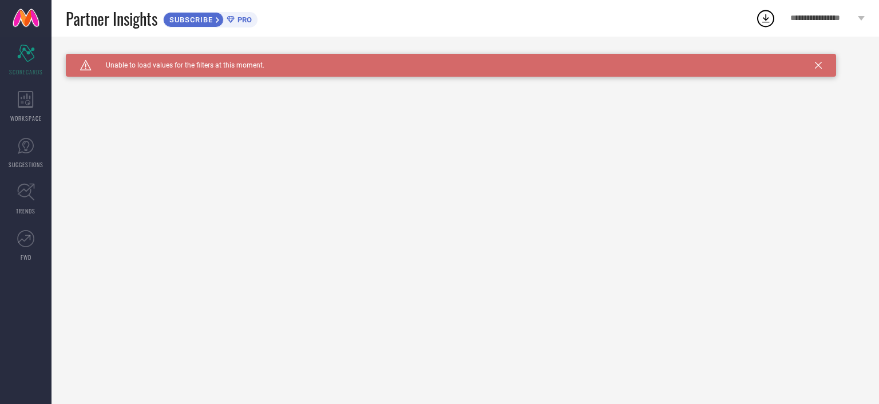 Image resolution: width=879 pixels, height=404 pixels. What do you see at coordinates (766, 18) in the screenshot?
I see `div: Open download list` at bounding box center [766, 18].